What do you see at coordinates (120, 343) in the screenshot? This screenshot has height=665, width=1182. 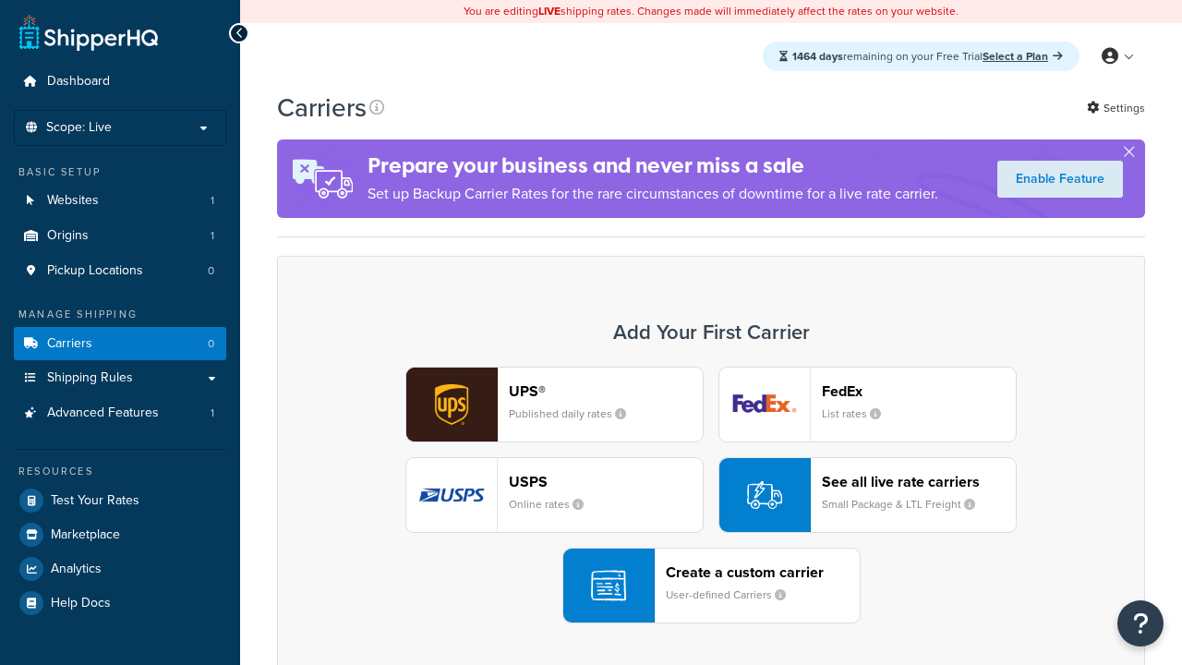 I see `li: Carriers` at bounding box center [120, 343].